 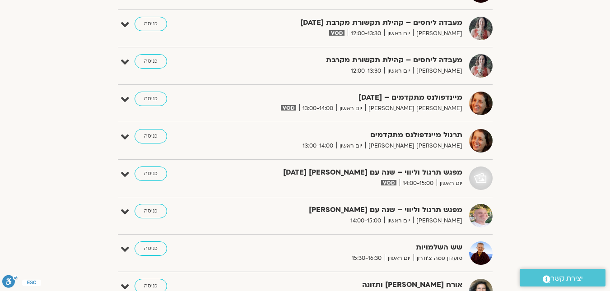 I want to click on span: מועדון פמה צ'ודרון, so click(x=438, y=258).